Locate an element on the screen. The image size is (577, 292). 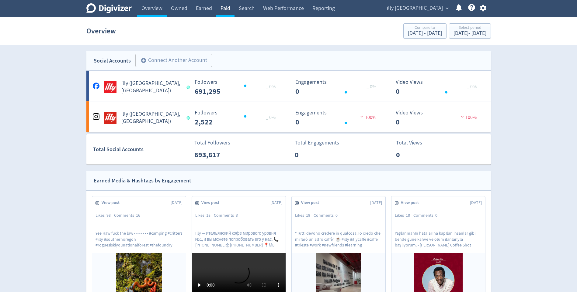
div: Total Social Accounts is located at coordinates (141, 150).